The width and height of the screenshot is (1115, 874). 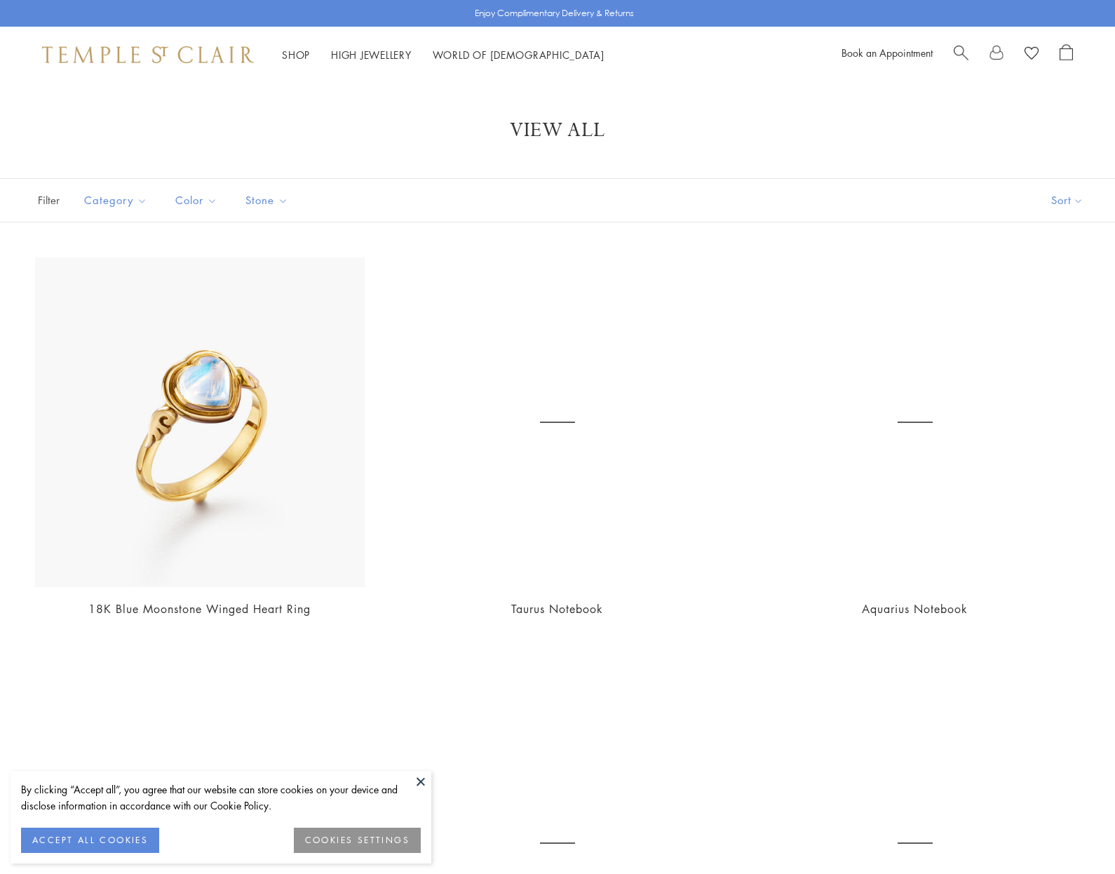 I want to click on span: Color, so click(x=198, y=200).